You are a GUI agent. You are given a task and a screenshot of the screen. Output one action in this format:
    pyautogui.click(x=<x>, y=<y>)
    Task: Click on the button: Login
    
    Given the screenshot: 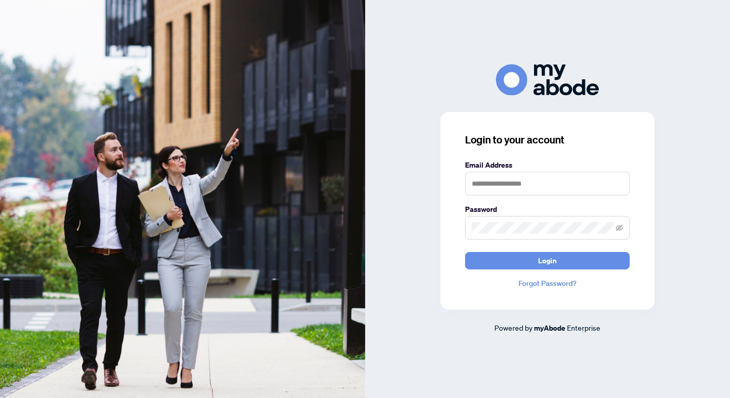 What is the action you would take?
    pyautogui.click(x=547, y=261)
    